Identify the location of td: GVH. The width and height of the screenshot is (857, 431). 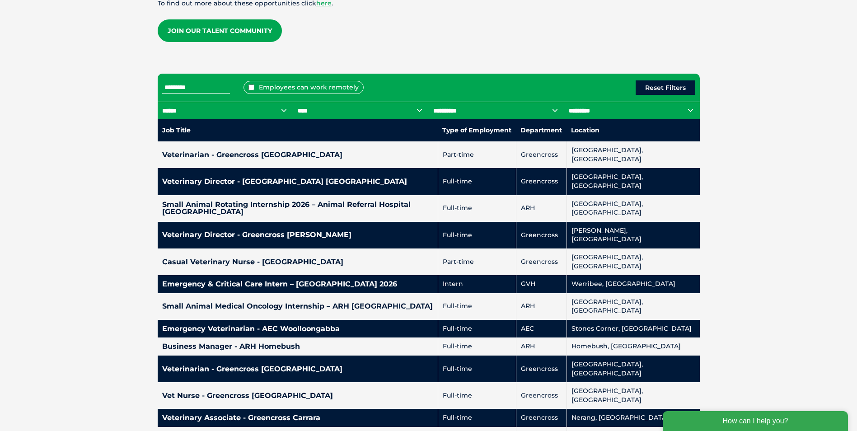
(541, 284).